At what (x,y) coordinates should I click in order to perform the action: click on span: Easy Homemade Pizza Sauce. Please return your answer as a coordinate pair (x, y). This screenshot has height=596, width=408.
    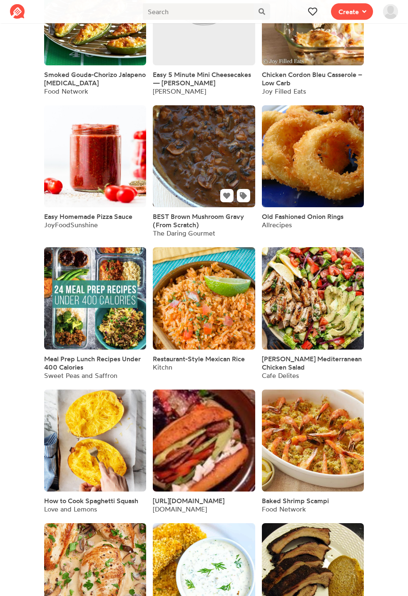
    Looking at the image, I should click on (88, 216).